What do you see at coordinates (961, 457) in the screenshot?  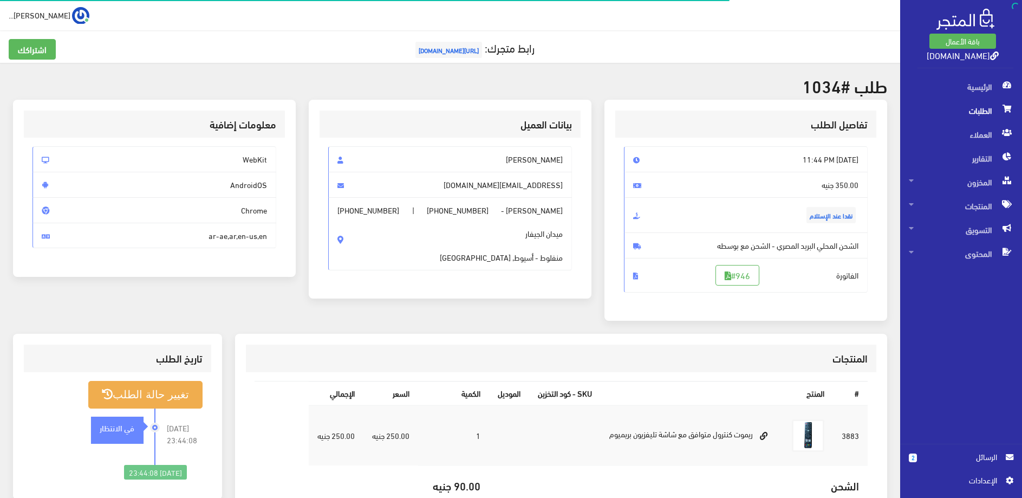 I see `span: الرسائل` at bounding box center [961, 457].